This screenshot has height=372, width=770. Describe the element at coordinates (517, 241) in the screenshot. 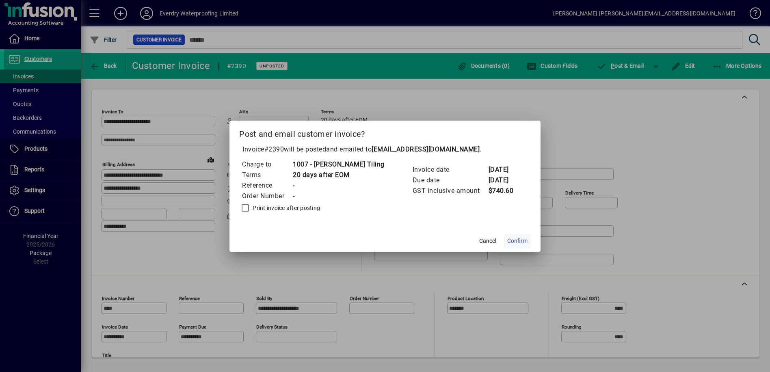

I see `button: Confirm` at that location.